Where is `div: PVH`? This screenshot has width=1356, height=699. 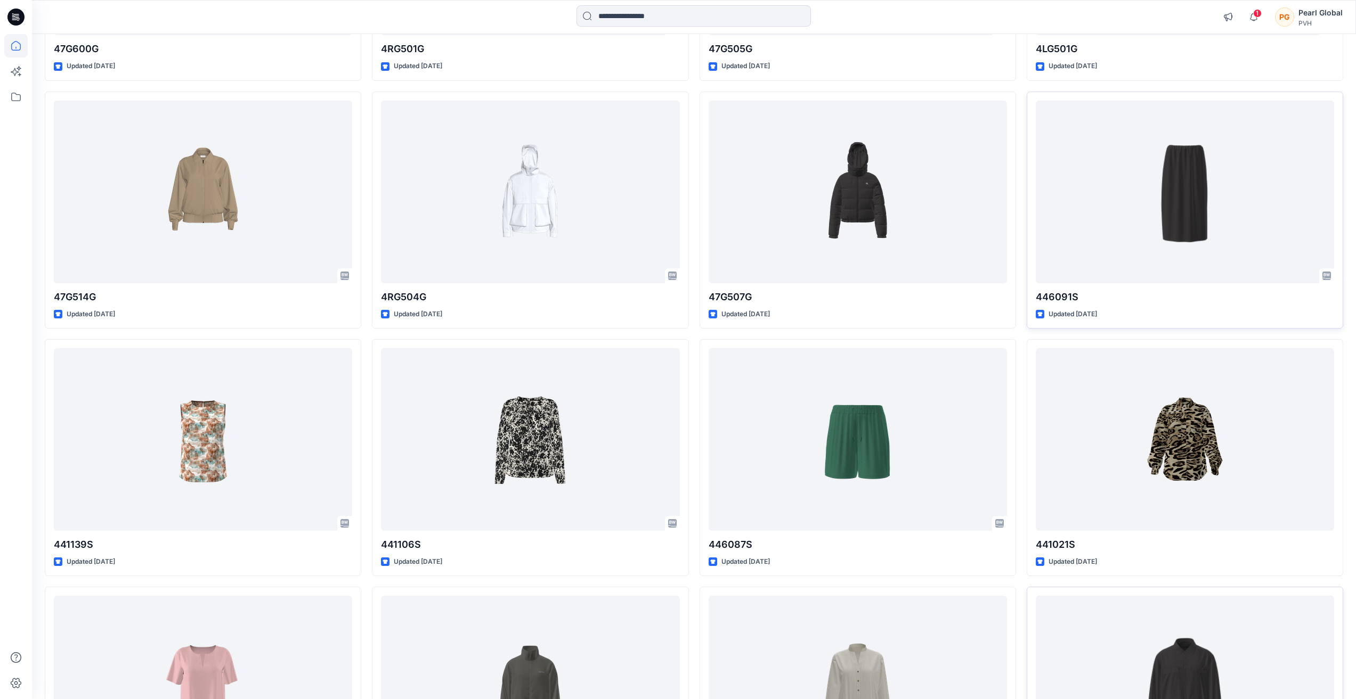 div: PVH is located at coordinates (1320, 23).